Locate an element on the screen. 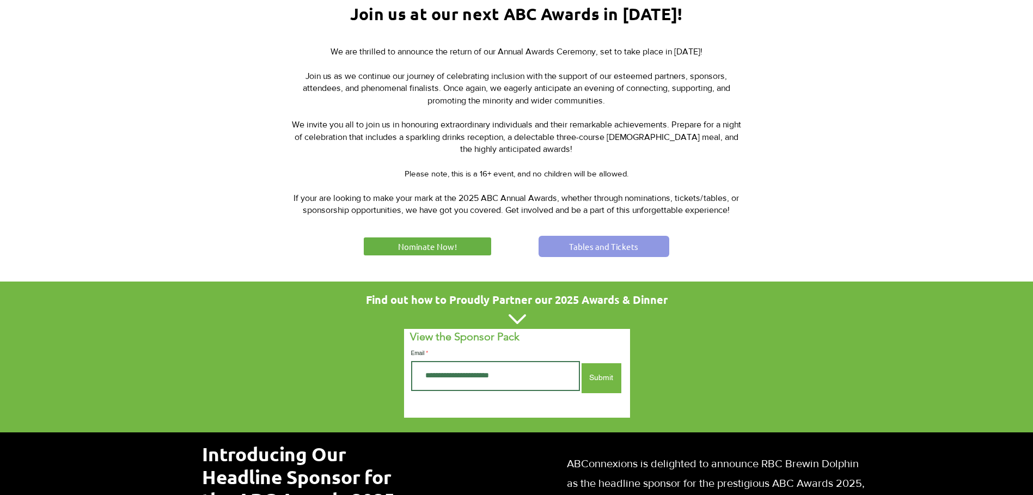 The image size is (1033, 495). span: If your are looking to make your mark at the 2025 ABC Annual Awards, whether through nominations,... is located at coordinates (516, 204).